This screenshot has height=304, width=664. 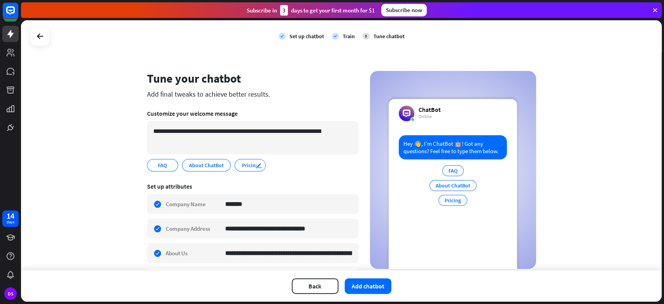 What do you see at coordinates (259, 165) in the screenshot?
I see `i: edit` at bounding box center [259, 165].